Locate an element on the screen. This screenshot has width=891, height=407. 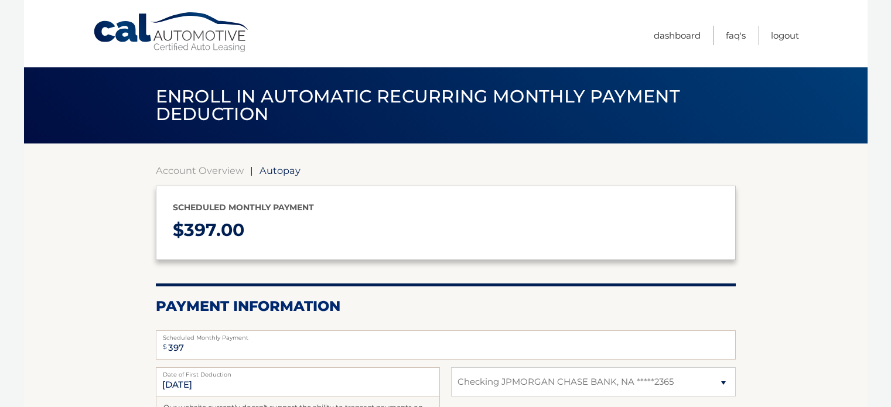
input: Payment Amount is located at coordinates (446, 345).